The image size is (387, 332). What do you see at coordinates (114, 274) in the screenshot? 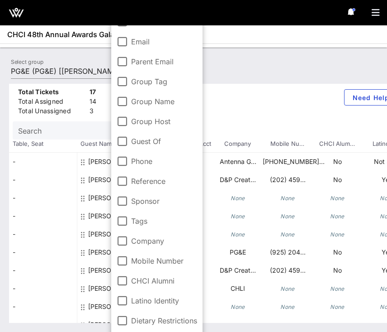
I see `div: Ingrid Duran` at bounding box center [114, 274].